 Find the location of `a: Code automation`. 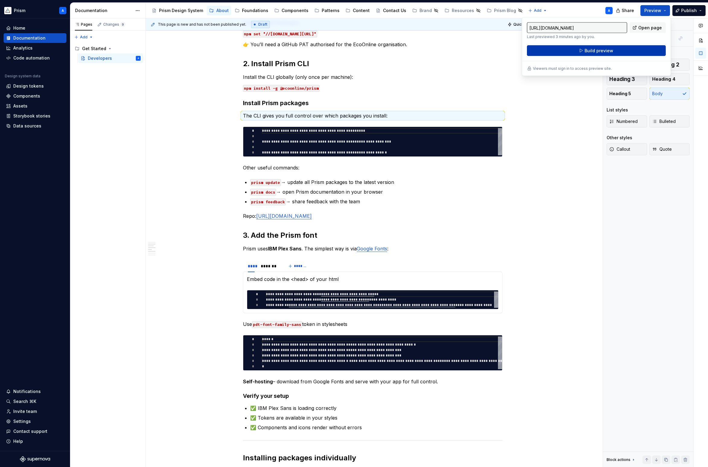

a: Code automation is located at coordinates (35, 58).